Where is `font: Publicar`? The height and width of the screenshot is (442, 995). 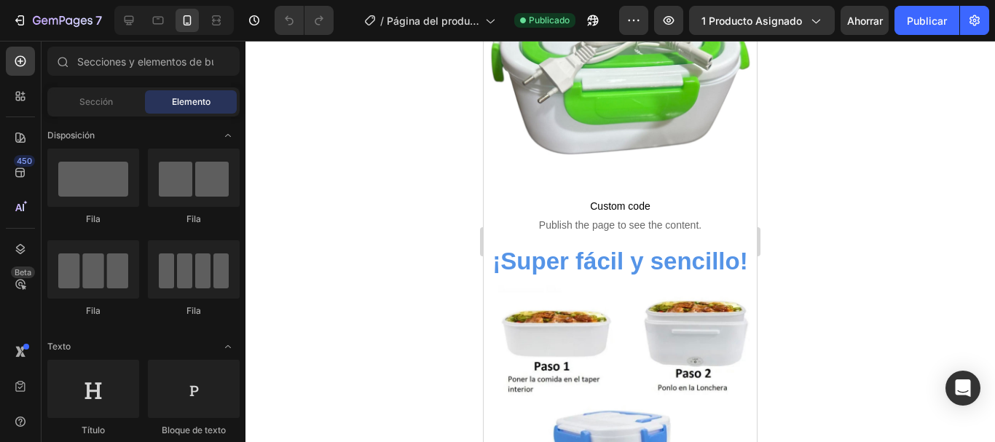 font: Publicar is located at coordinates (926, 20).